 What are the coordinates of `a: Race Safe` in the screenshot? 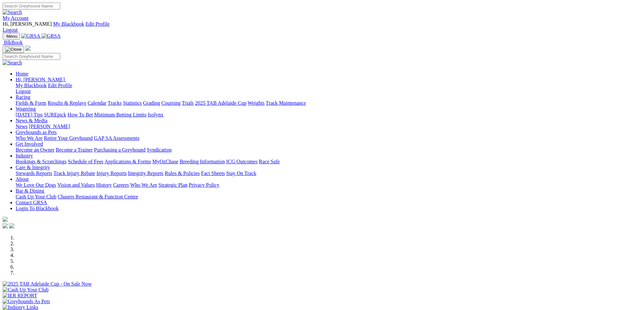 It's located at (269, 161).